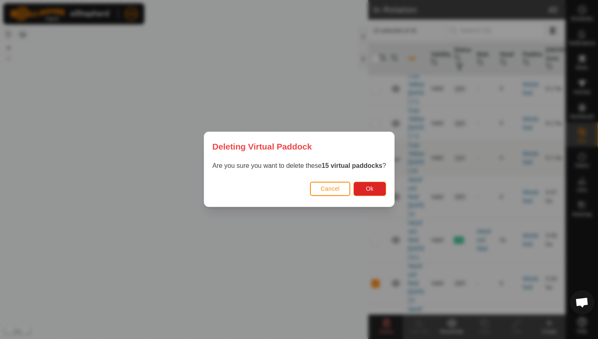  What do you see at coordinates (262, 146) in the screenshot?
I see `span: Deleting Virtual Paddock` at bounding box center [262, 146].